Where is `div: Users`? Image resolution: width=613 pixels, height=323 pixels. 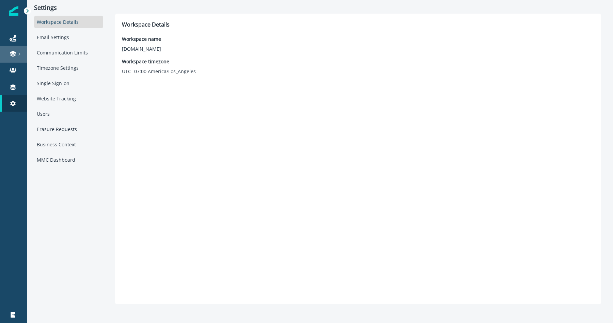
div: Users is located at coordinates (68, 114).